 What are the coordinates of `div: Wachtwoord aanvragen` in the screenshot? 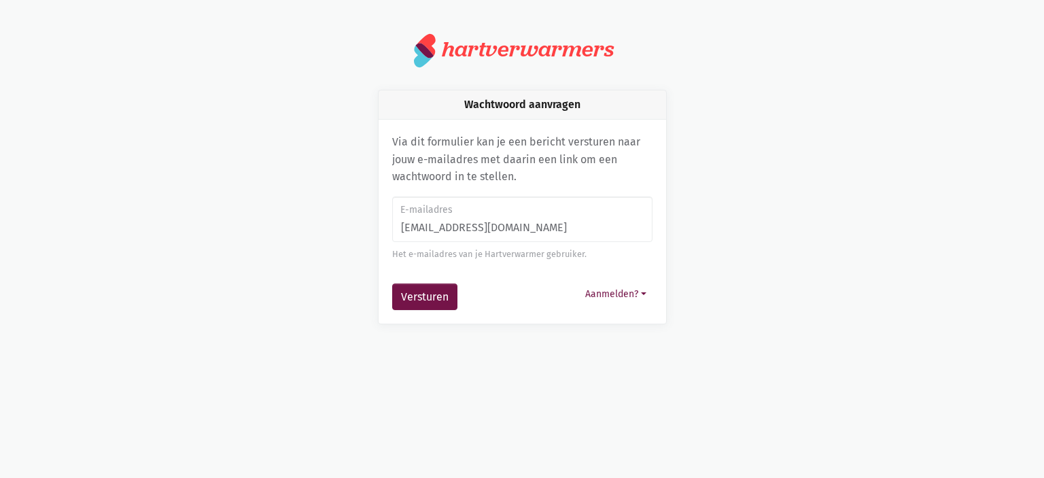 It's located at (522, 105).